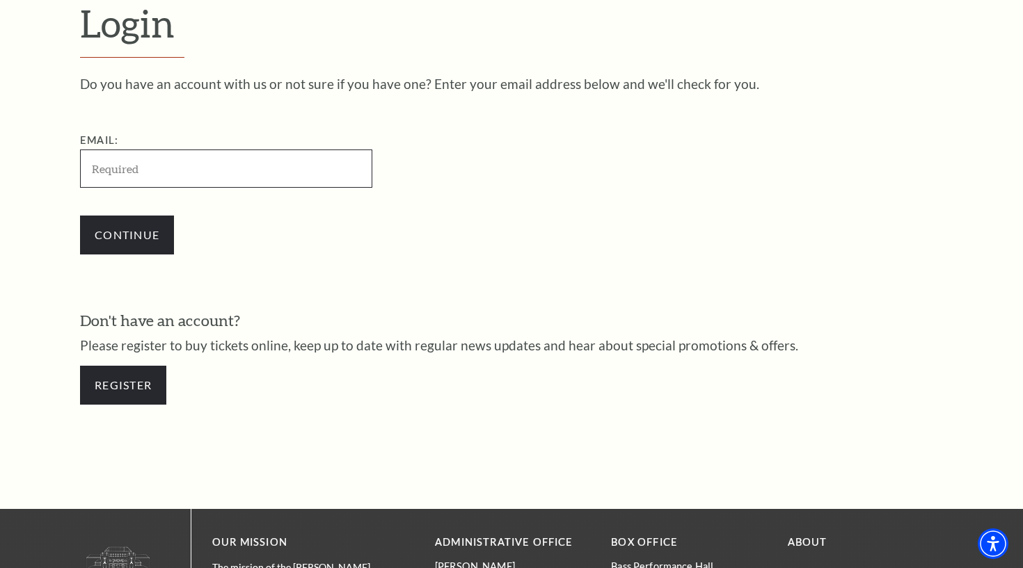 This screenshot has width=1023, height=568. I want to click on a: About, so click(807, 542).